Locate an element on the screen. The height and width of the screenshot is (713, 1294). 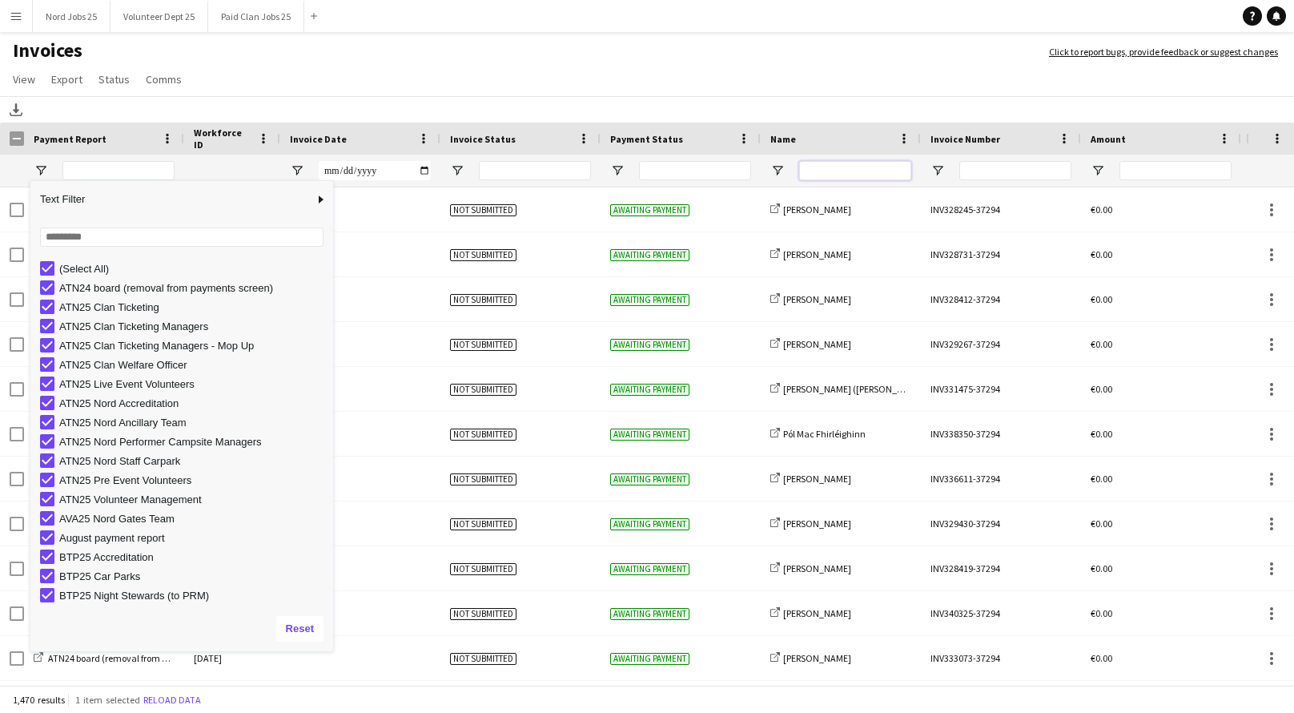
div: INV328412-37294 is located at coordinates (1001, 299).